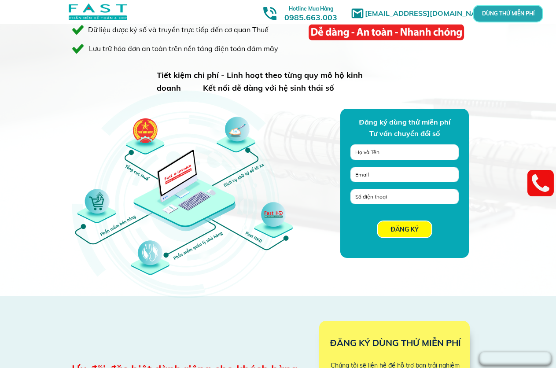 The height and width of the screenshot is (368, 556). I want to click on input: Email, so click(405, 174).